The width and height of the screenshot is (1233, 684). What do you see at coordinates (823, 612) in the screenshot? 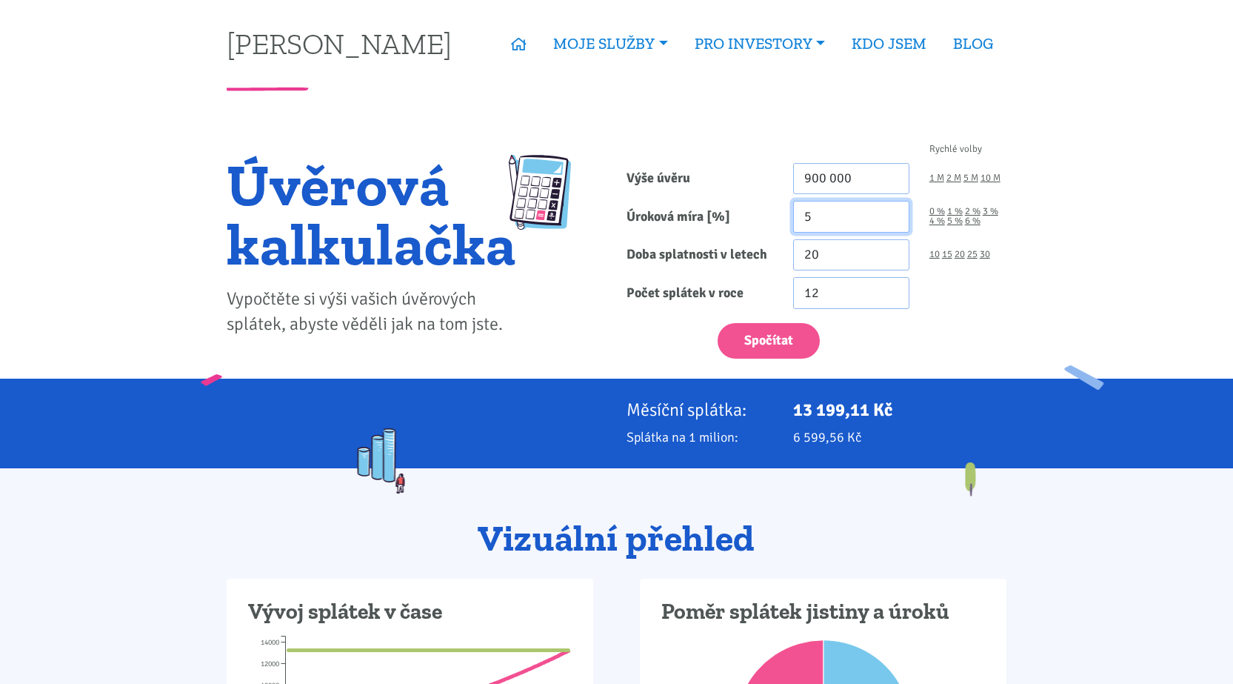
I see `h3: Poměr splátek jistiny a úroků` at bounding box center [823, 612].